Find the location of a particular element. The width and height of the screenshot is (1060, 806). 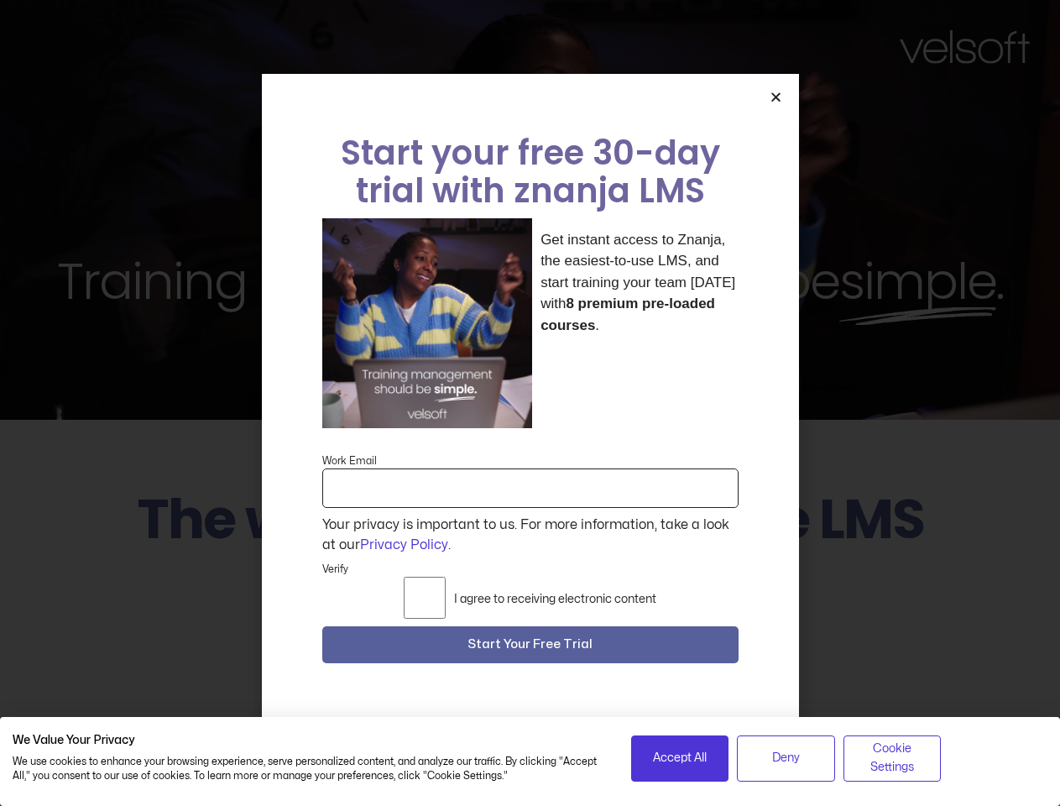

span: Accept All is located at coordinates (680, 758).